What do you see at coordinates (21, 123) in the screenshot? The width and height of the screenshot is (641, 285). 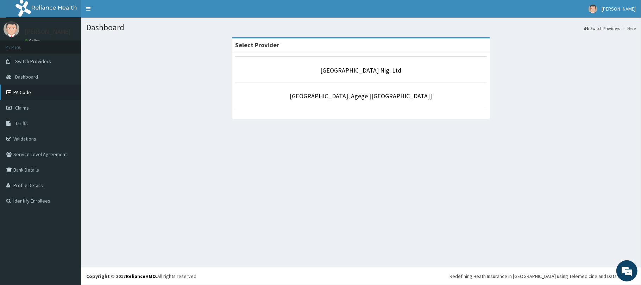 I see `span: Tariffs` at bounding box center [21, 123].